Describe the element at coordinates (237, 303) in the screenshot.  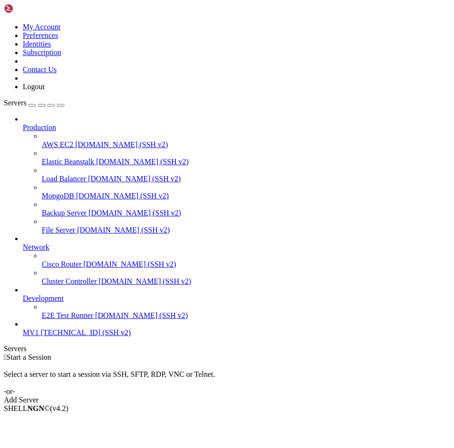
I see `li: Development` at that location.